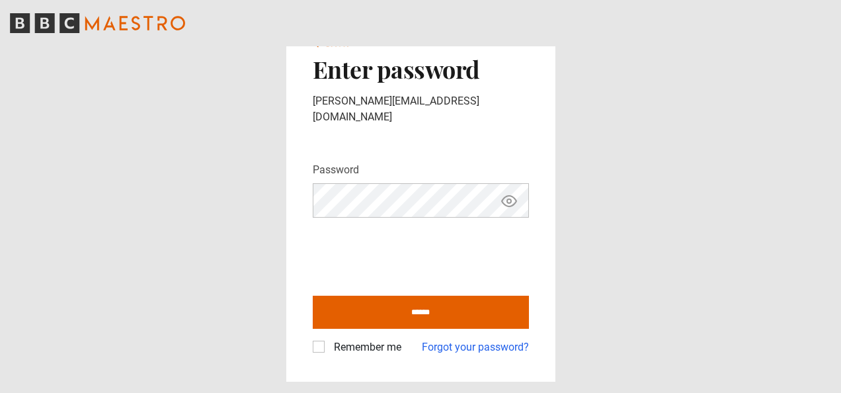 The height and width of the screenshot is (393, 841). What do you see at coordinates (365, 347) in the screenshot?
I see `label: Remember me` at bounding box center [365, 347].